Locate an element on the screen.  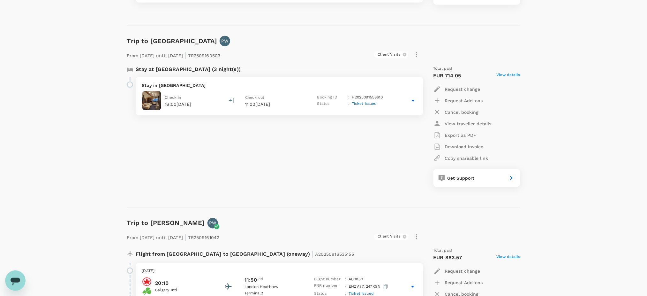
span: A20250916535155 is located at coordinates (335, 254).